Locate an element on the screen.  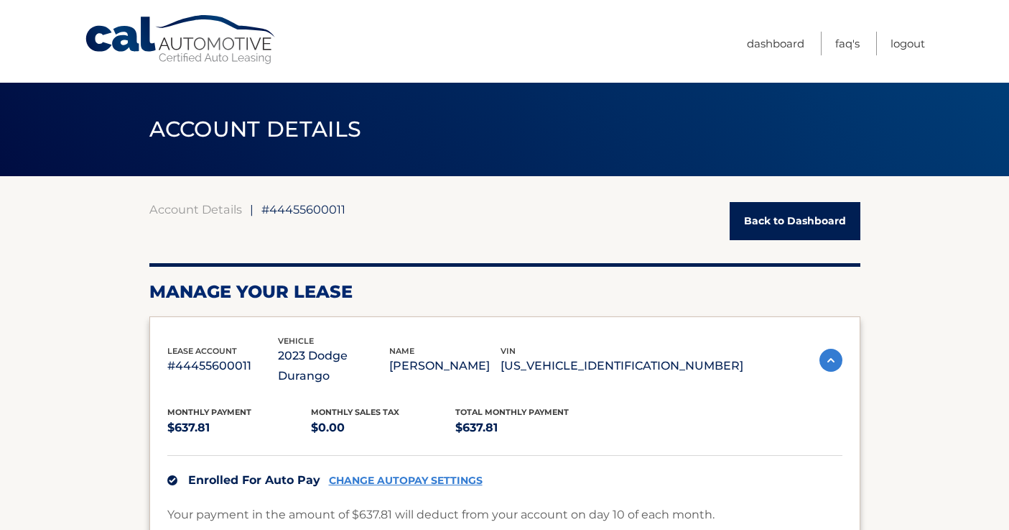
span: name is located at coordinates (402, 351).